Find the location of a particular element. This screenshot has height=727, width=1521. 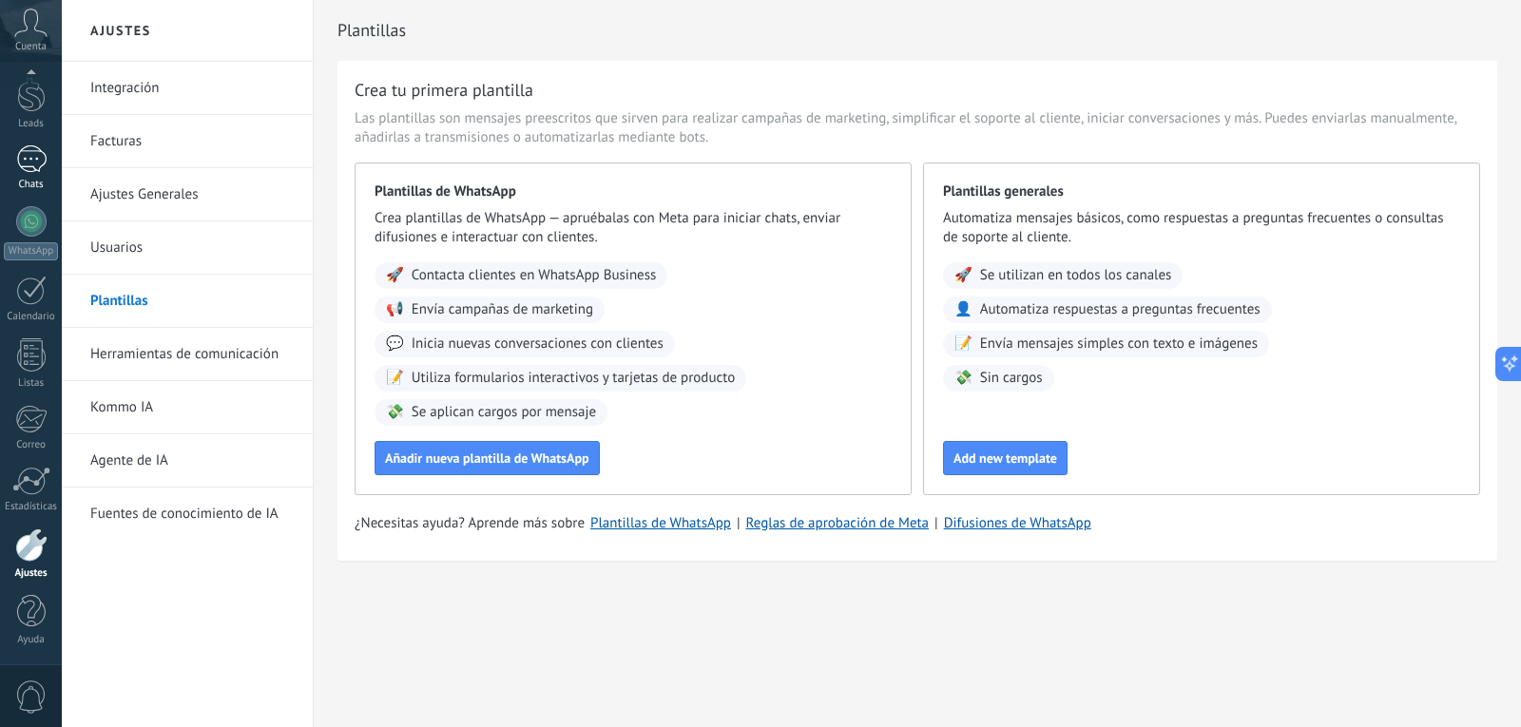

span: Crea plantillas de WhatsApp — apruébalas con Meta para iniciar chats, enviar difusiones e interac... is located at coordinates (633, 228).